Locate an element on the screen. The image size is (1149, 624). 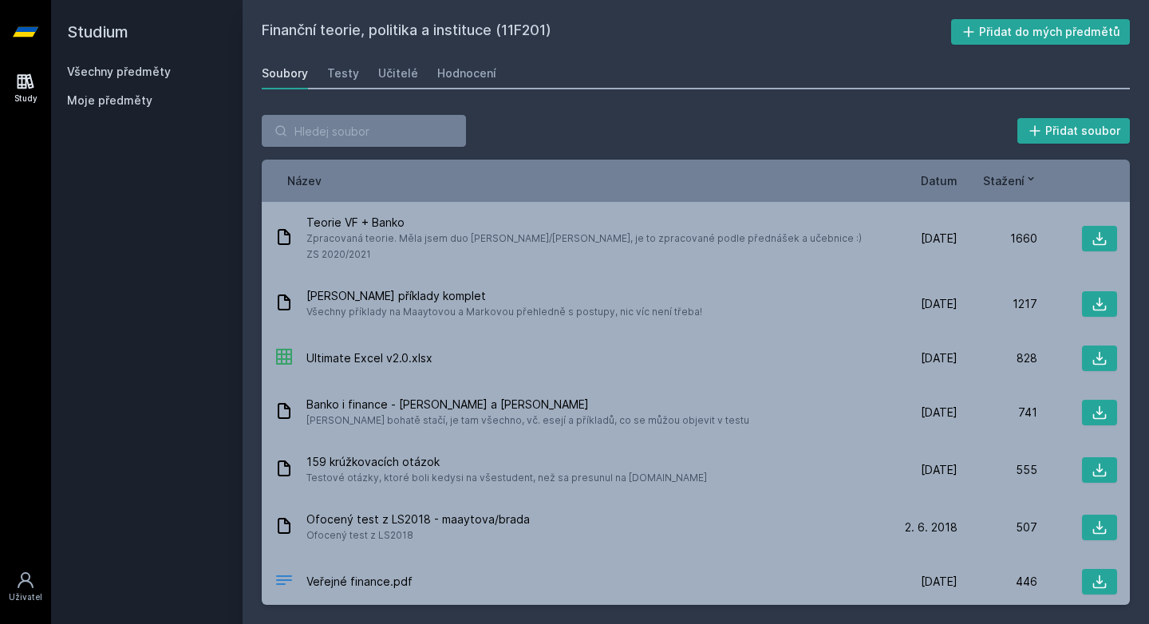
button: Přidat do mých předmětů is located at coordinates (1041, 32).